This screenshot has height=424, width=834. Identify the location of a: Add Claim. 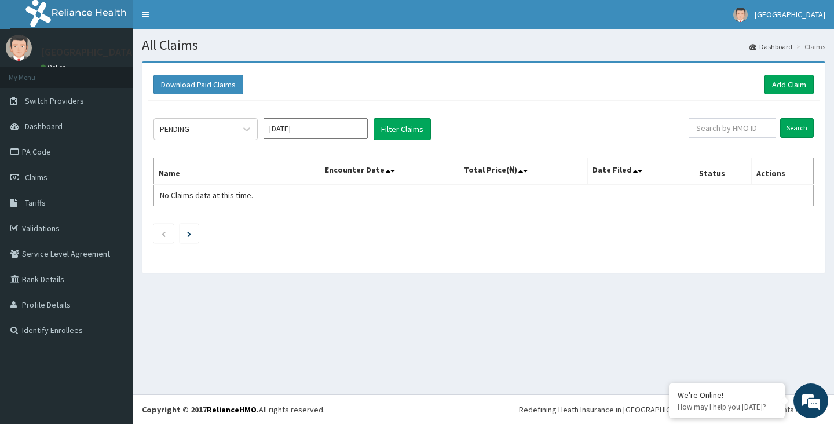
(789, 85).